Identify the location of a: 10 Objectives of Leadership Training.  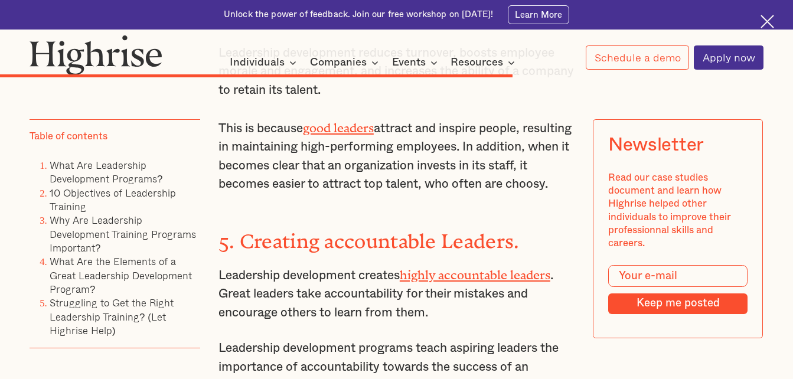
(113, 199).